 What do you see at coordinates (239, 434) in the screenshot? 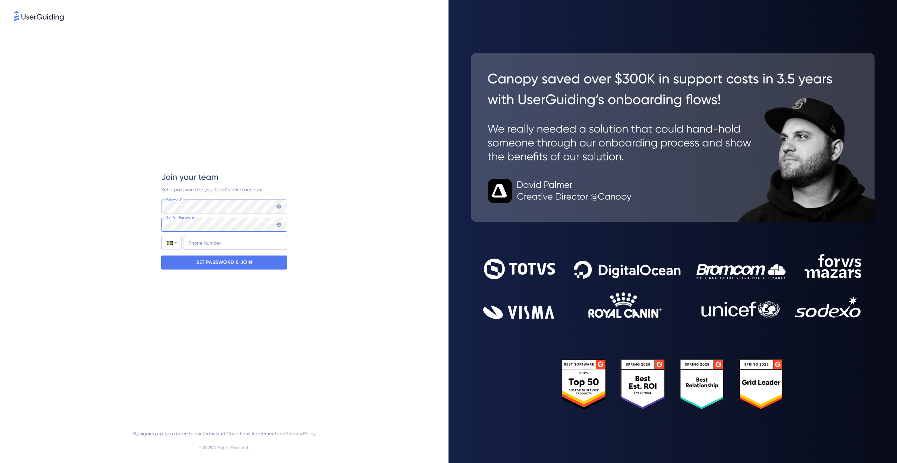
I see `a: Terms and Conditions Agreement` at bounding box center [239, 434].